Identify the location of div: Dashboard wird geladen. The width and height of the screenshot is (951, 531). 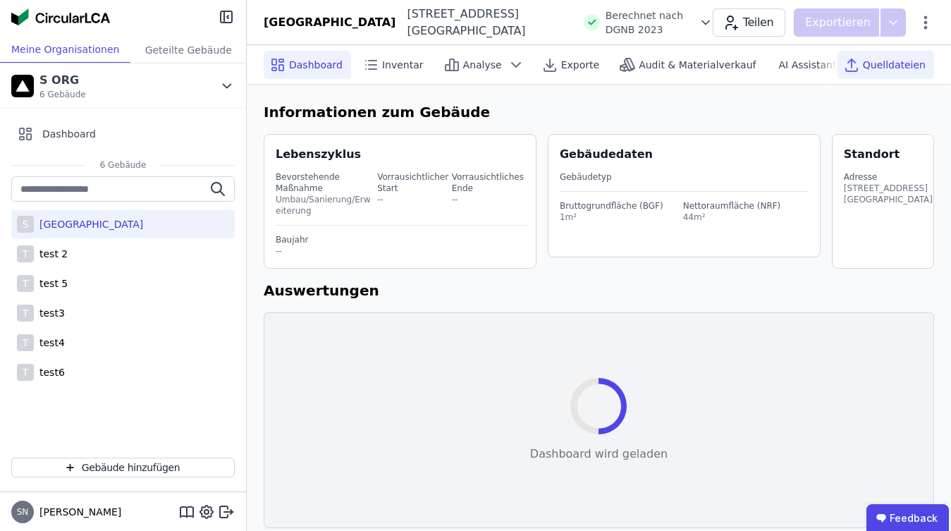
(598, 454).